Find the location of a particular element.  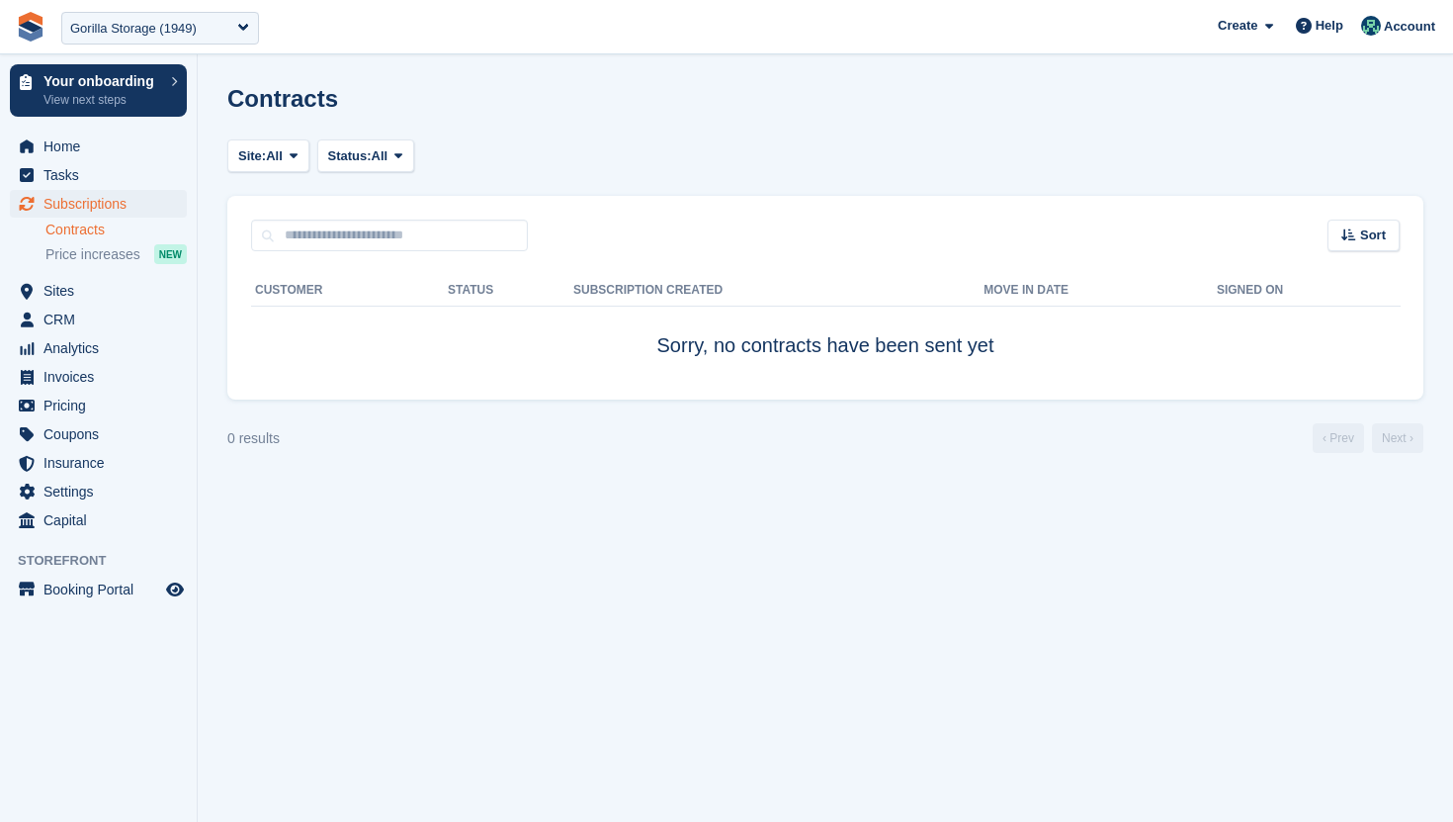

span: Coupons is located at coordinates (103, 434).